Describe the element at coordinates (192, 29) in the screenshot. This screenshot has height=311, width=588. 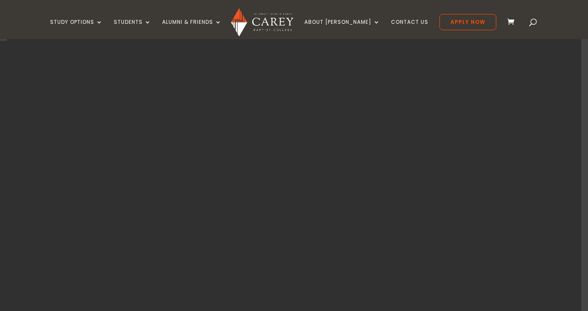
I see `a: Alumni & Friends` at that location.